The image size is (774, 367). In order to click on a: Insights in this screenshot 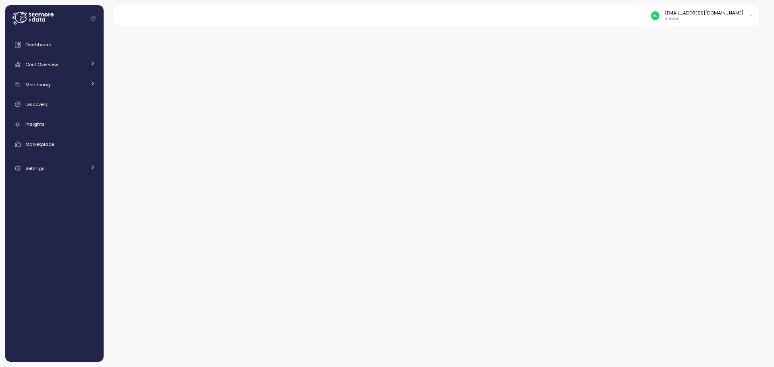, I will do `click(54, 125)`.